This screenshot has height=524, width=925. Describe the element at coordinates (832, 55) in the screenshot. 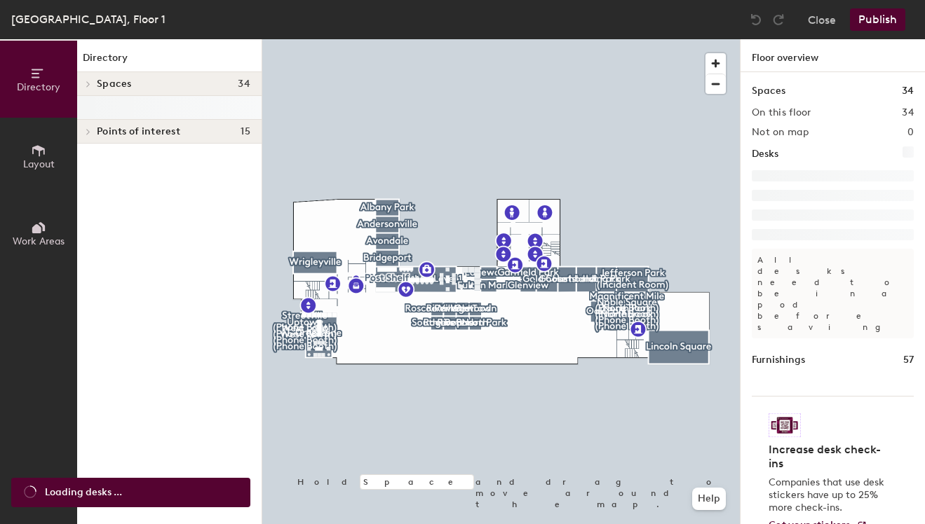

I see `h1: Floor overview` at that location.